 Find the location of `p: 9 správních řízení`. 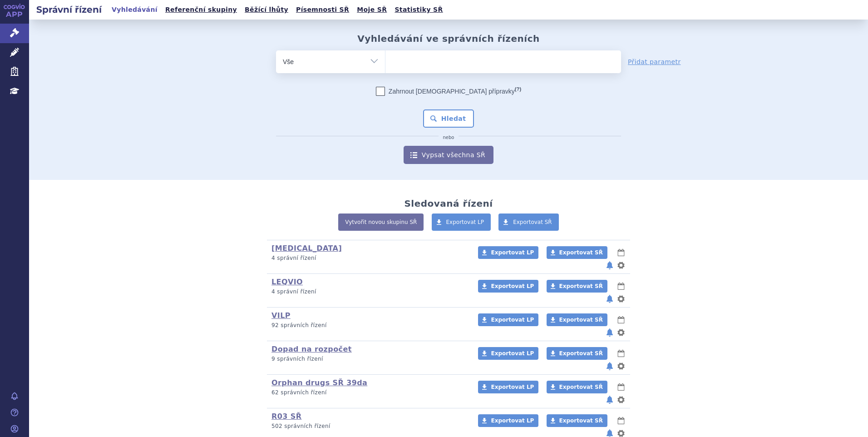

p: 9 správních řízení is located at coordinates (369, 359).